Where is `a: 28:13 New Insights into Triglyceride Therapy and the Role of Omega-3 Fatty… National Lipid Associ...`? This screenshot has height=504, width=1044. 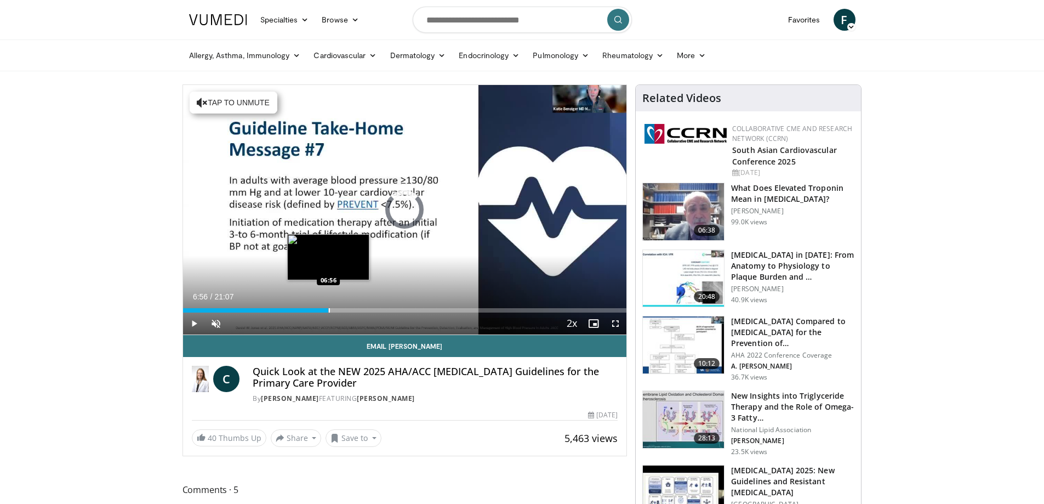
a: 28:13 New Insights into Triglyceride Therapy and the Role of Omega-3 Fatty… National Lipid Associ... is located at coordinates (748, 423).